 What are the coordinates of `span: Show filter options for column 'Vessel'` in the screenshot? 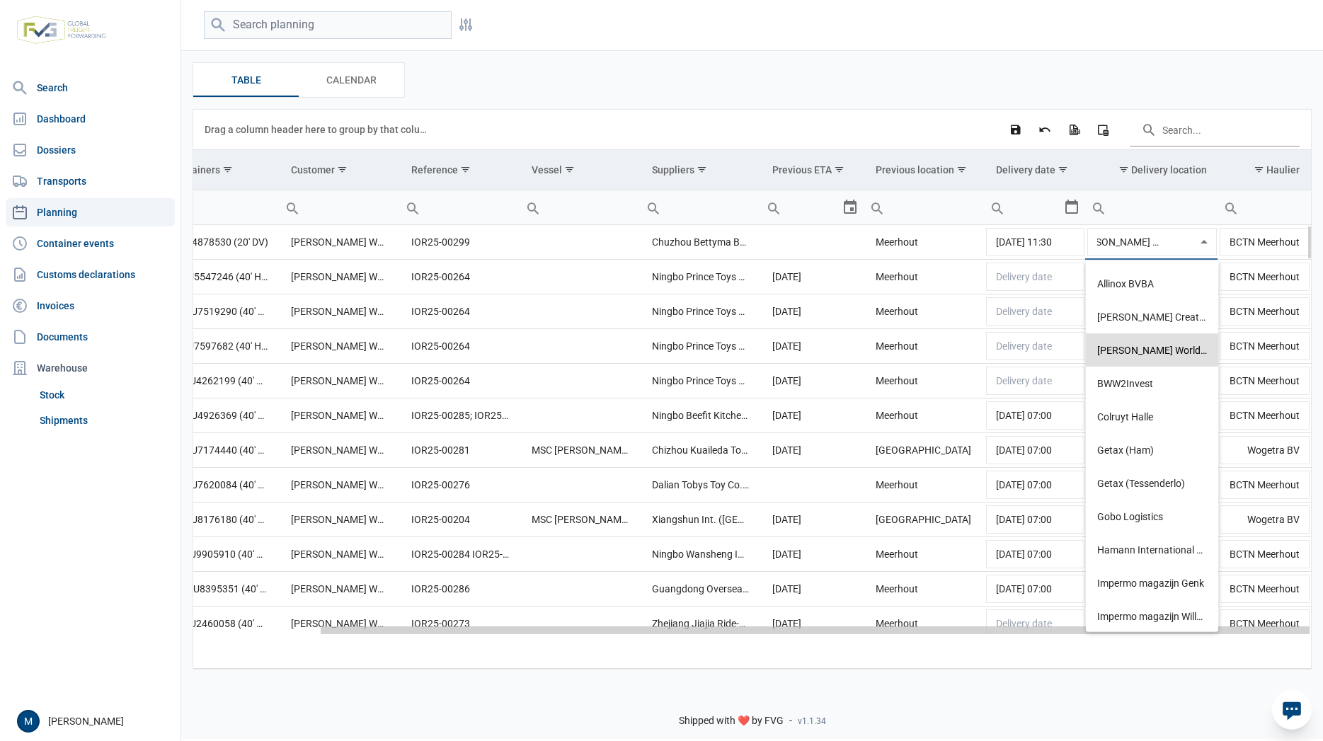 It's located at (569, 169).